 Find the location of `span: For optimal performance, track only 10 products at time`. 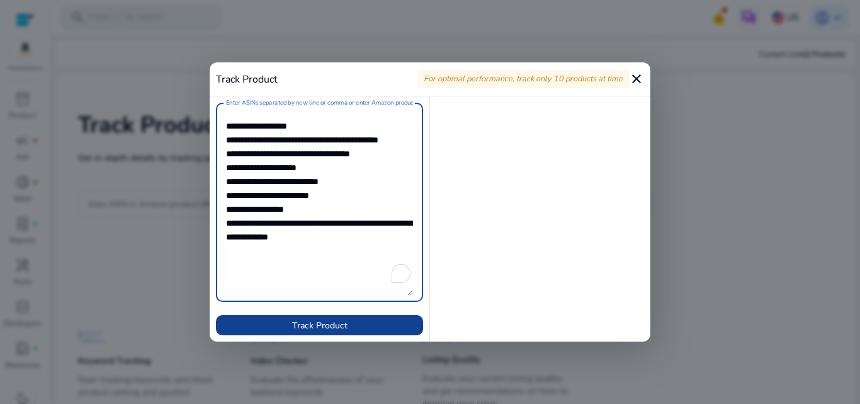

span: For optimal performance, track only 10 products at time is located at coordinates (523, 79).